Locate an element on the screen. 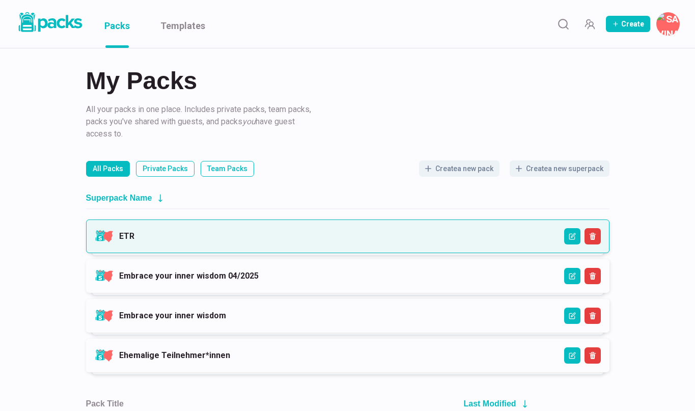 The height and width of the screenshot is (411, 695). button: Create Pack is located at coordinates (628, 24).